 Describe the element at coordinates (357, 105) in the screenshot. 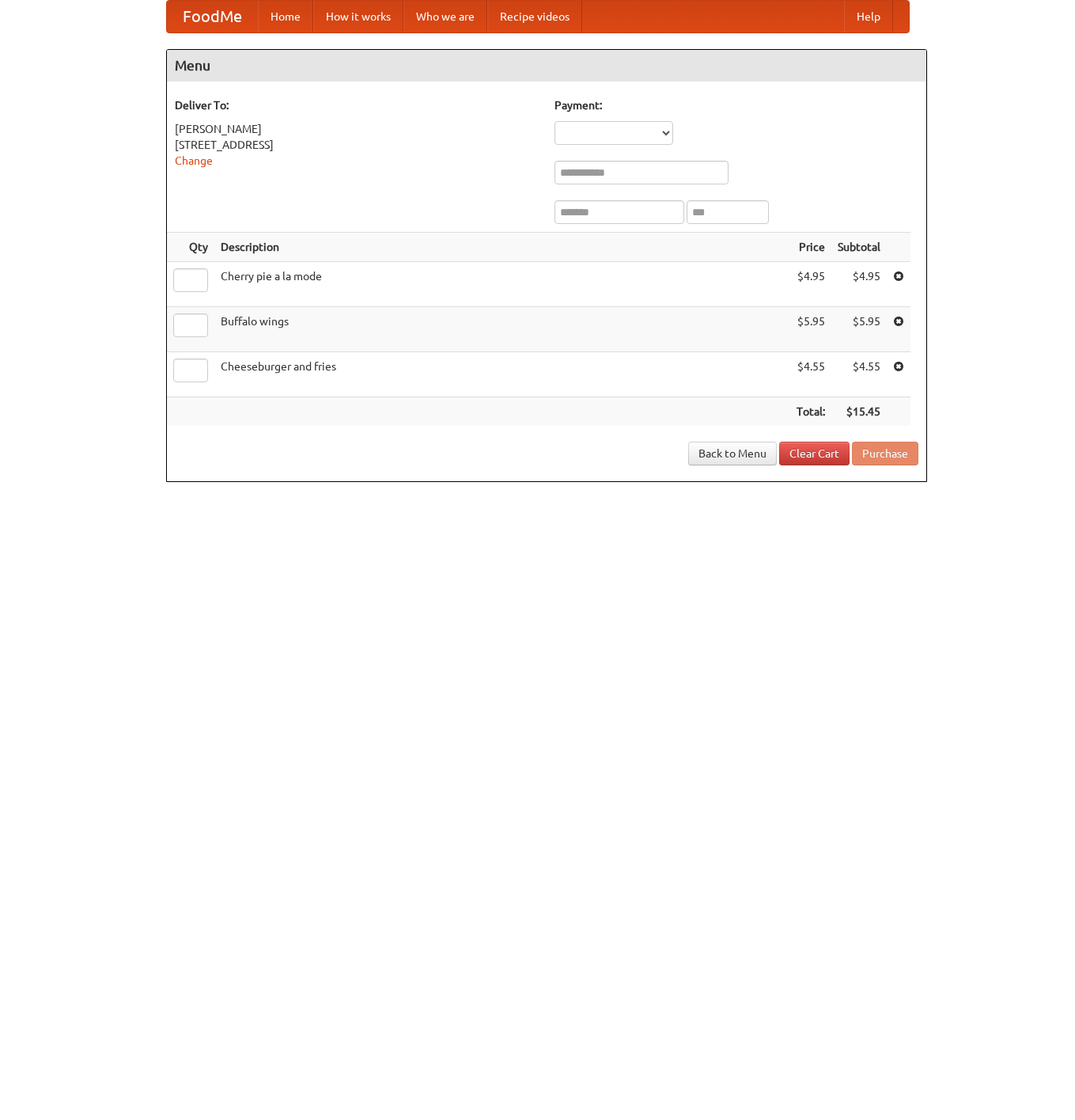

I see `h5: Deliver To:` at that location.